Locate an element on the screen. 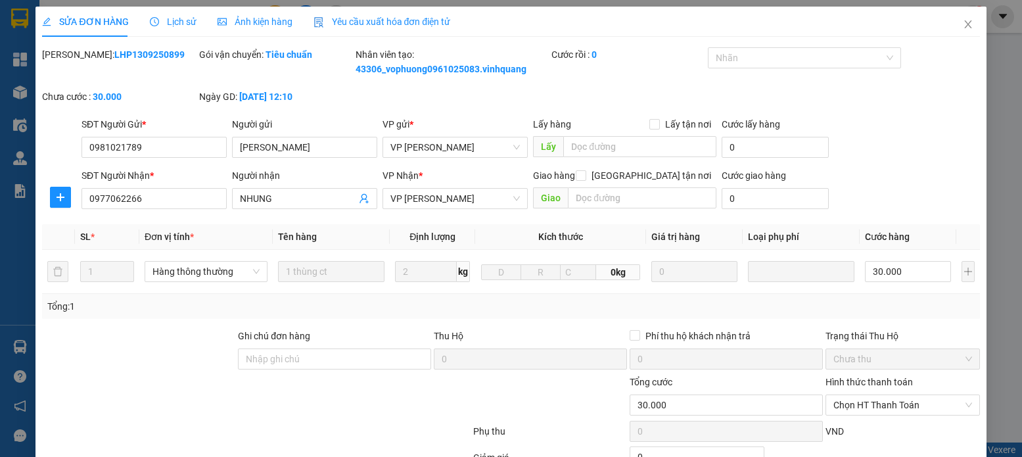 This screenshot has height=457, width=1022. span: Giao is located at coordinates (550, 198).